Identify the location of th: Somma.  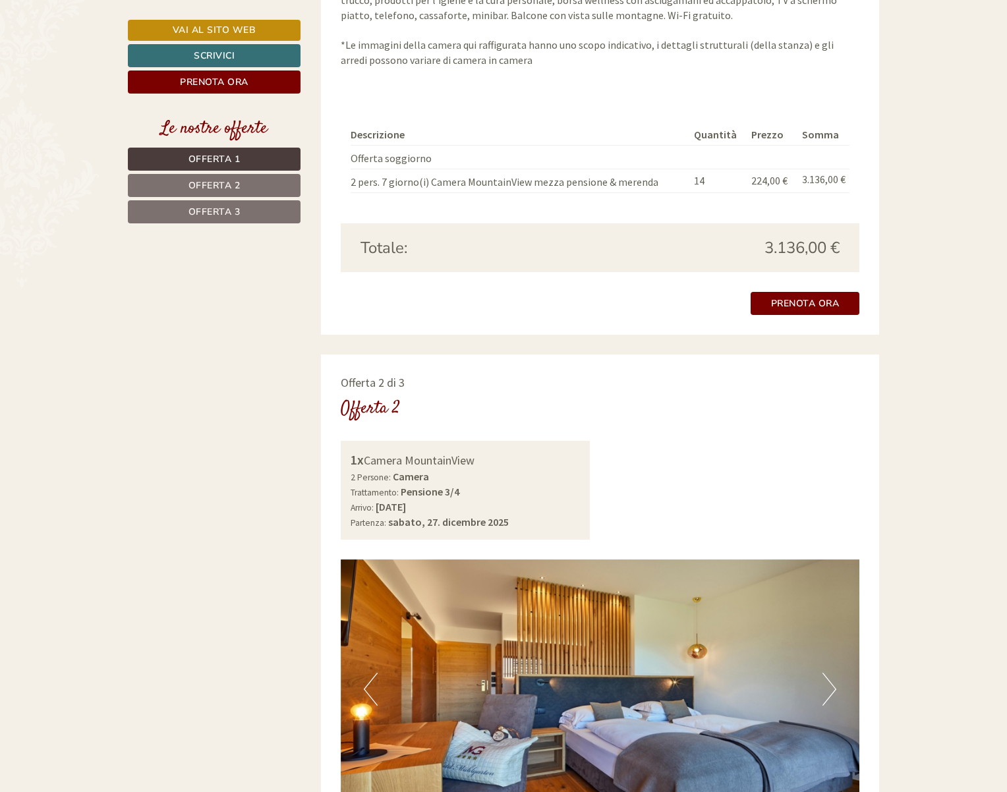
(823, 134).